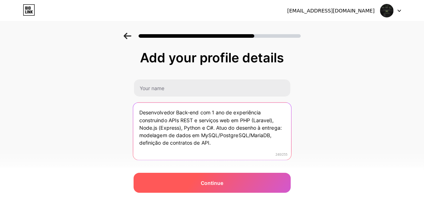 This screenshot has height=207, width=424. What do you see at coordinates (212, 88) in the screenshot?
I see `input: Your name` at bounding box center [212, 88].